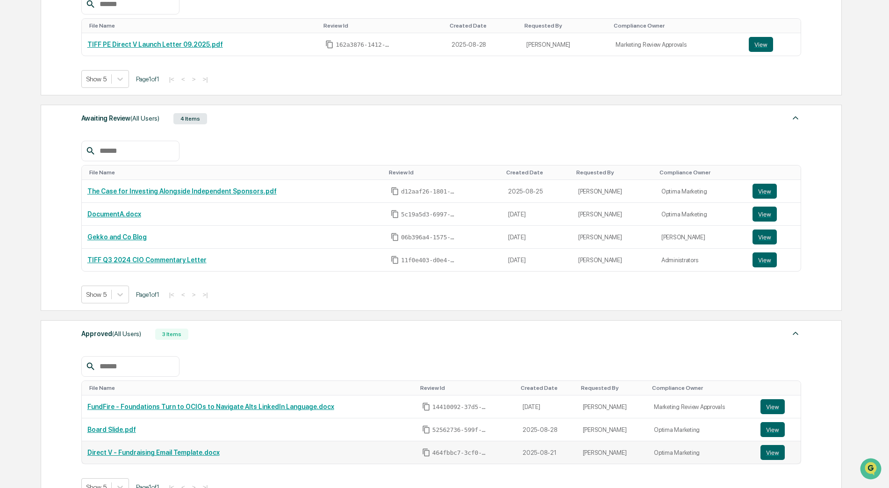  Describe the element at coordinates (211, 407) in the screenshot. I see `a: FundFire - Foundations Turn to OCIOs to Navigate Alts LinkedIn Language.docx` at that location.